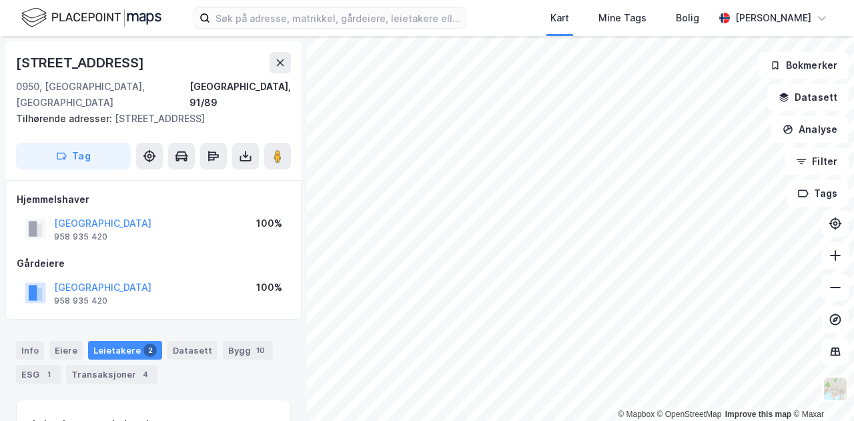 The width and height of the screenshot is (854, 421). Describe the element at coordinates (622, 18) in the screenshot. I see `div: Mine Tags` at that location.